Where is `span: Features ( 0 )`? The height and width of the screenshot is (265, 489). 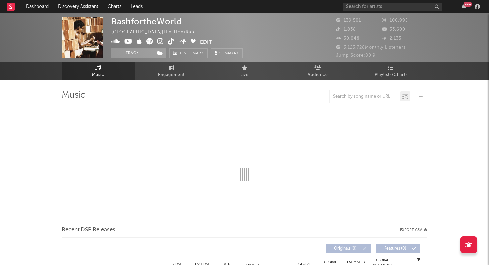
span: Features ( 0 ) is located at coordinates (395, 249).